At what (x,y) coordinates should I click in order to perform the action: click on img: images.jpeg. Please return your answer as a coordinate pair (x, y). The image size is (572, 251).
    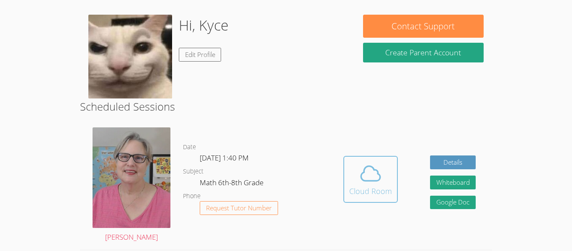
    Looking at the image, I should click on (130, 56).